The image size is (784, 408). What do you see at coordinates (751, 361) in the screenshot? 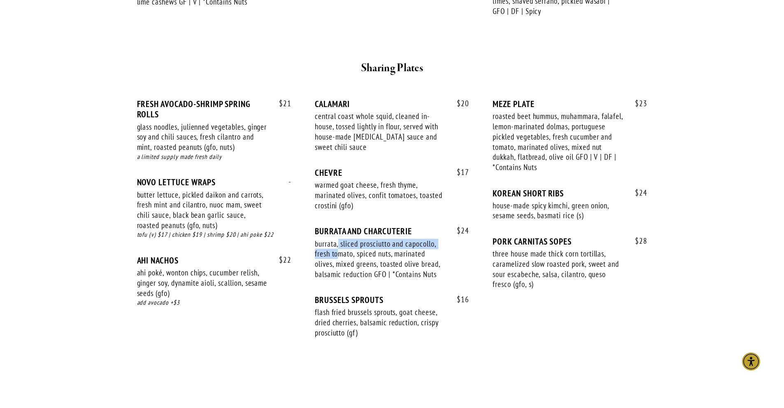
I see `div: Accessibility Menu` at bounding box center [751, 361].